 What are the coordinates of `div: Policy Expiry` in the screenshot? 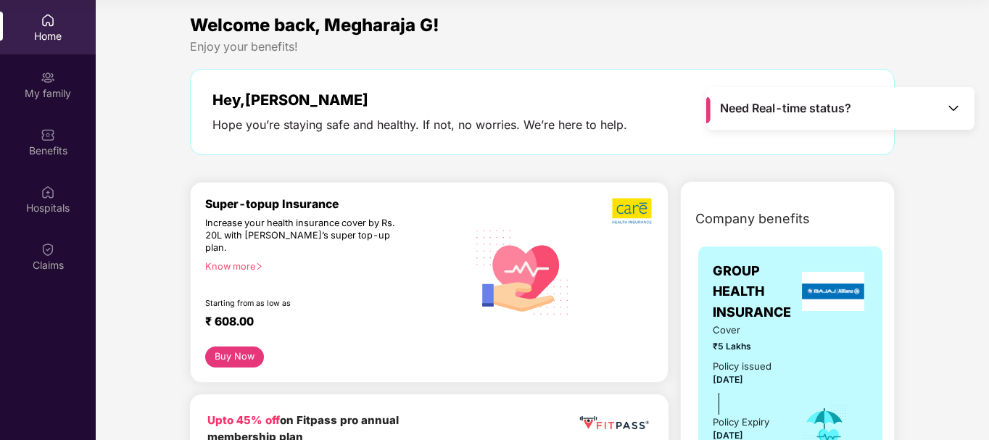 It's located at (741, 422).